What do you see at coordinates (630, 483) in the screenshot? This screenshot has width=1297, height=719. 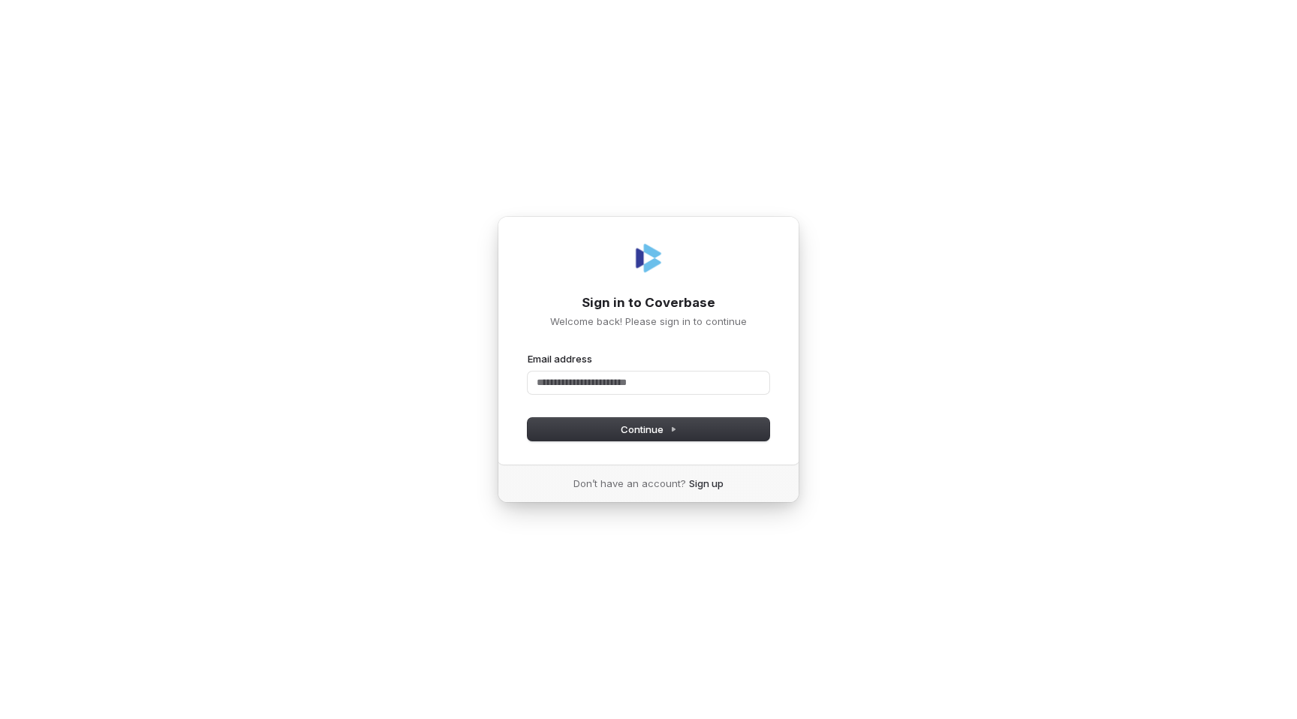 I see `span: Don’t have an account?` at bounding box center [630, 483].